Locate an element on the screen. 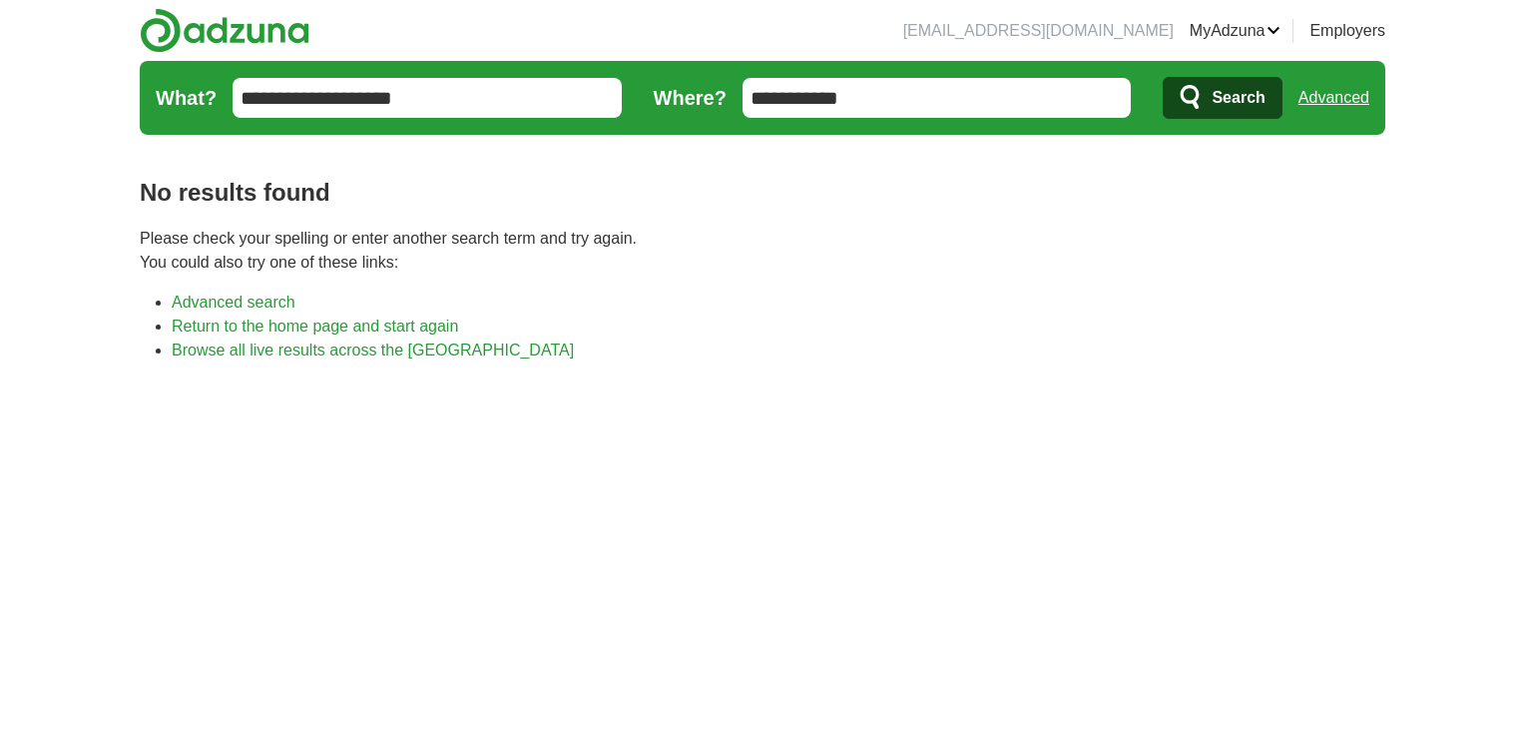  p: Please check your spelling or enter another search term and try again. You could also try one of ... is located at coordinates (763, 251).